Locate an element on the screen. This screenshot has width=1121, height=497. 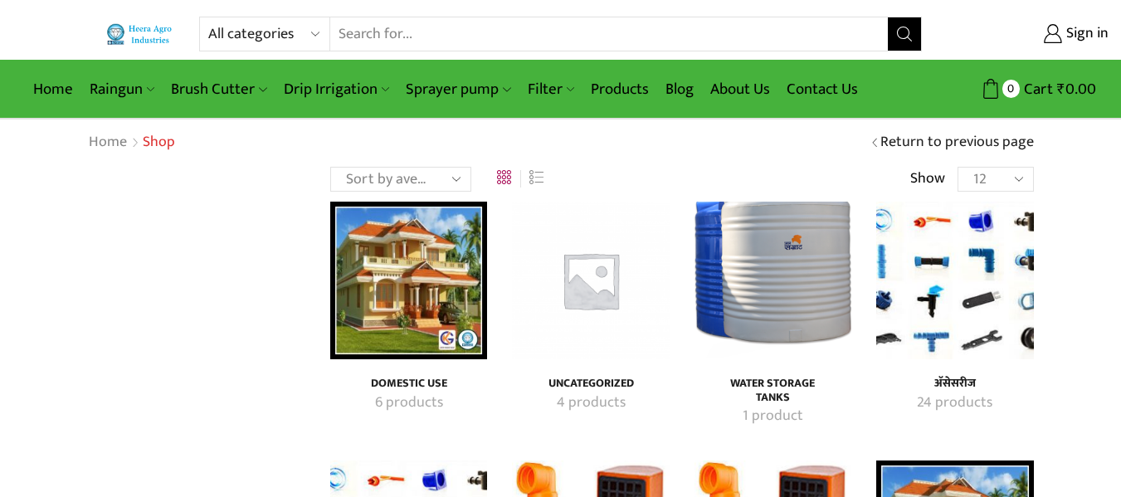
h4: Water Storage Tanks is located at coordinates (773, 391).